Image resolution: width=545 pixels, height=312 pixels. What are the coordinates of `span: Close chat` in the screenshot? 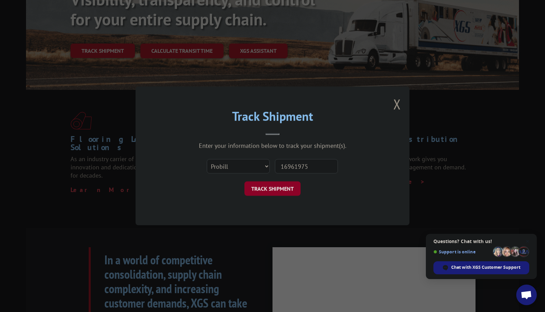 It's located at (528, 241).